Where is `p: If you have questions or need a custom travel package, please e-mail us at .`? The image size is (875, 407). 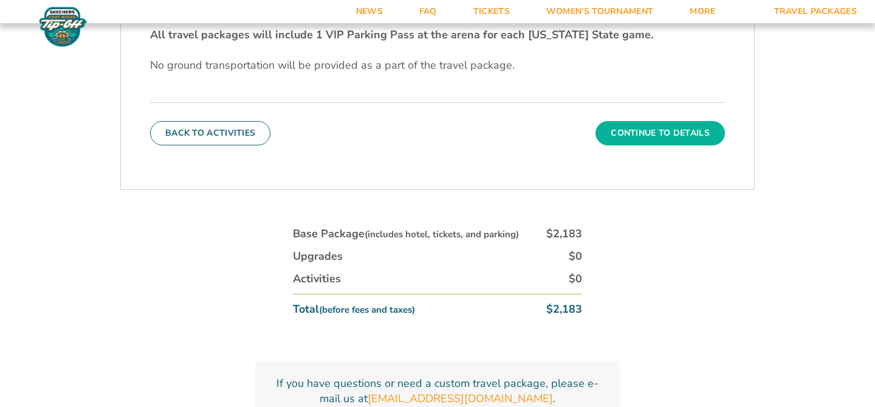
p: If you have questions or need a custom travel package, please e-mail us at . is located at coordinates (438, 391).